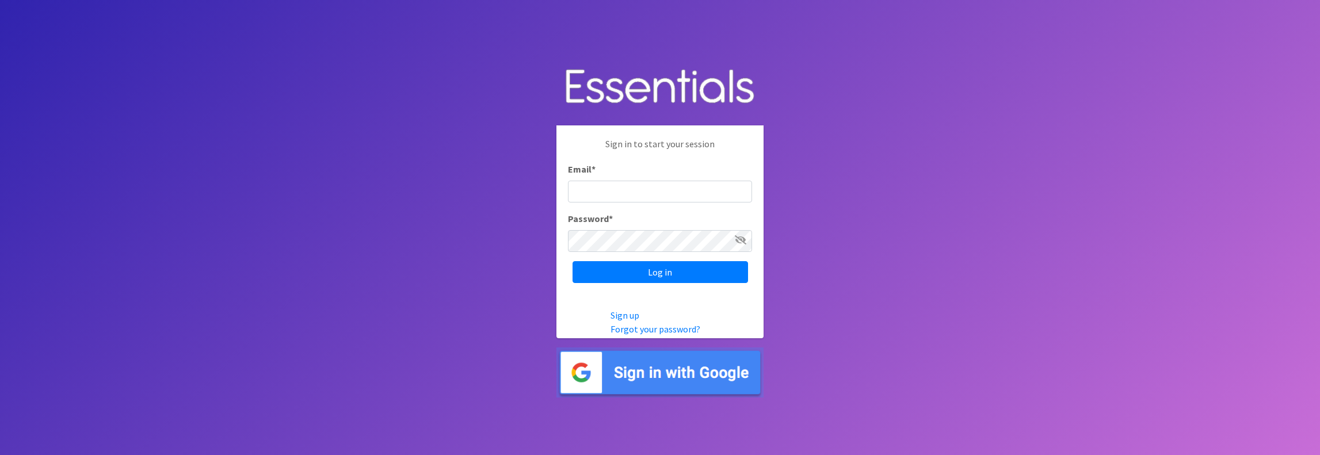 This screenshot has height=455, width=1320. What do you see at coordinates (582, 169) in the screenshot?
I see `label: Email` at bounding box center [582, 169].